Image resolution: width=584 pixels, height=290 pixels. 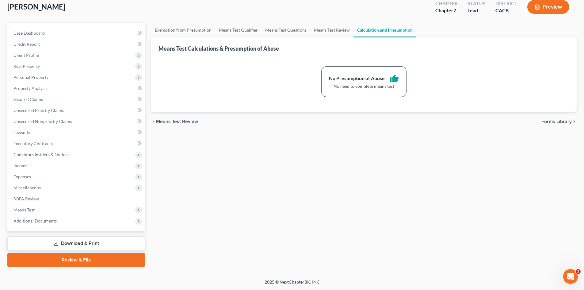 What do you see at coordinates (24, 209) in the screenshot?
I see `span: Means Test` at bounding box center [24, 209].